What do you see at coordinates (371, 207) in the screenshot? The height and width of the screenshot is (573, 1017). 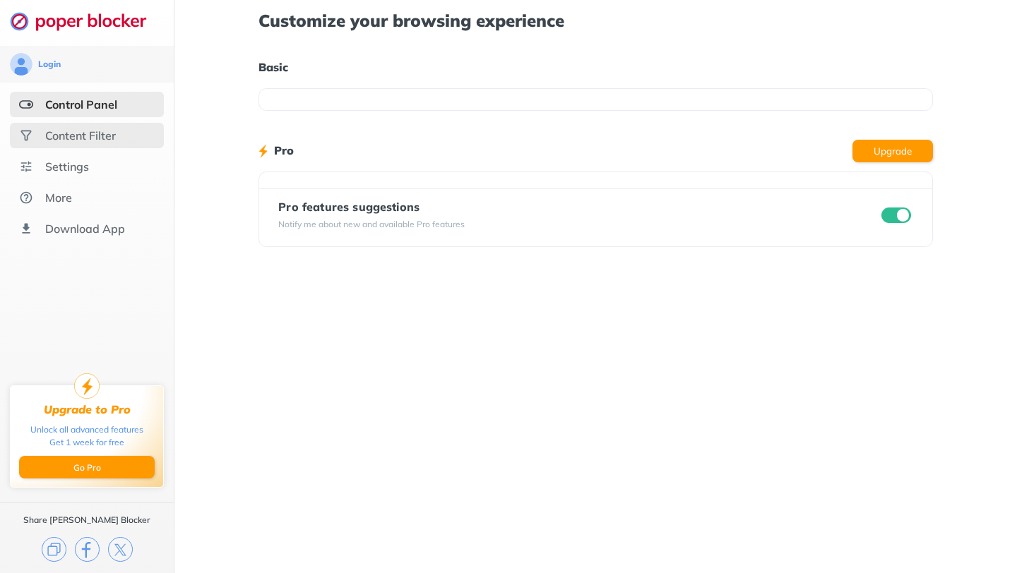 I see `div: Pro features suggestions` at bounding box center [371, 207].